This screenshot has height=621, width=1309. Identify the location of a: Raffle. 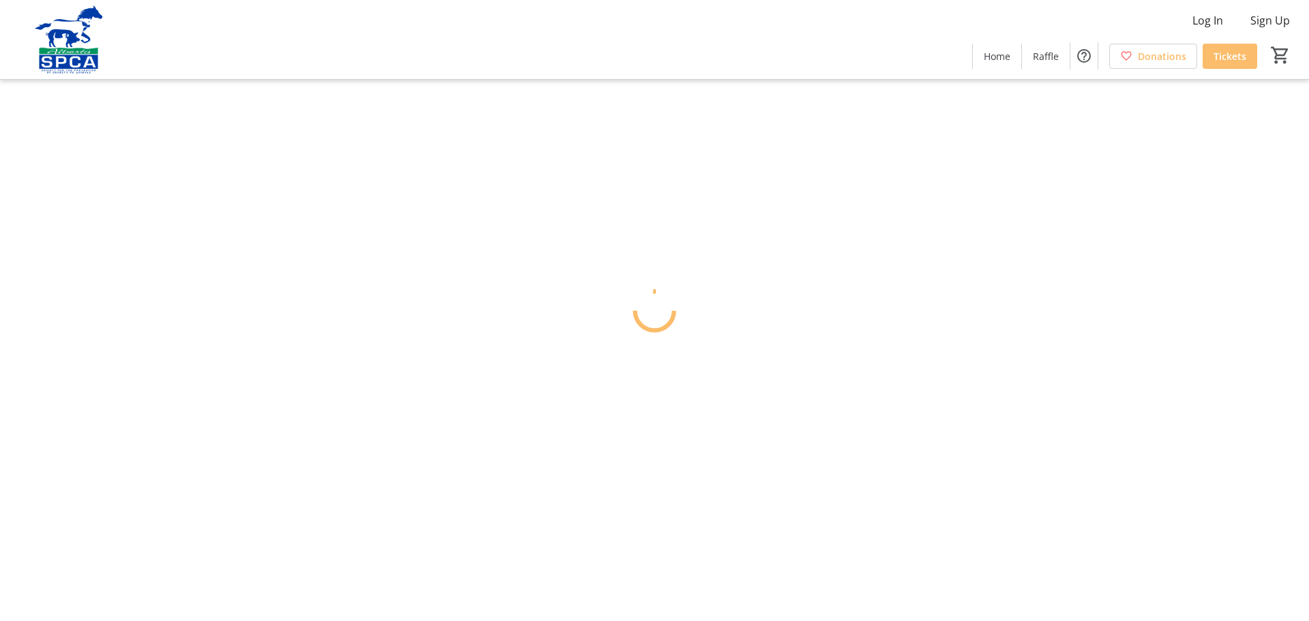
(1046, 56).